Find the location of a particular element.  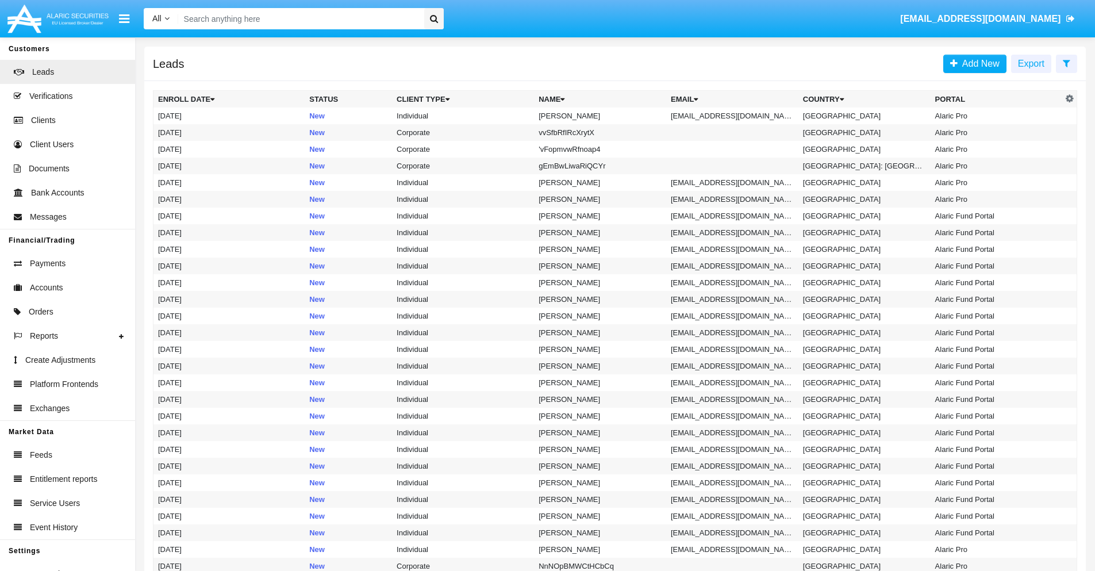

span: Documents is located at coordinates (49, 168).